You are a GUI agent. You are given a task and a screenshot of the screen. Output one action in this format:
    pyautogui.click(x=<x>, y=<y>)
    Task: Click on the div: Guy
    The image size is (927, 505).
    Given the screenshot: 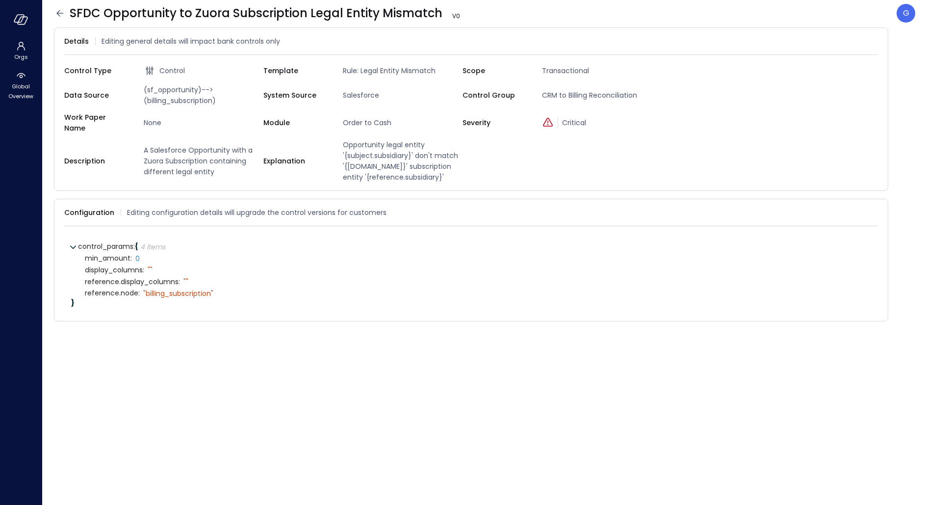 What is the action you would take?
    pyautogui.click(x=906, y=13)
    